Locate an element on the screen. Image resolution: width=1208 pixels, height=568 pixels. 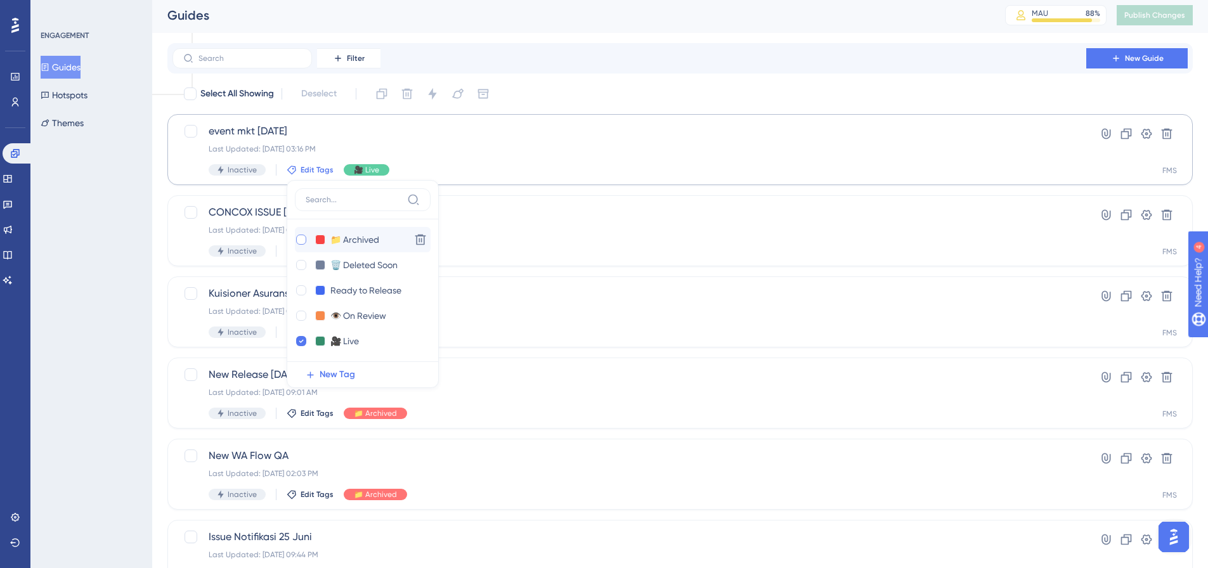
div: 4 is located at coordinates (90, 11).